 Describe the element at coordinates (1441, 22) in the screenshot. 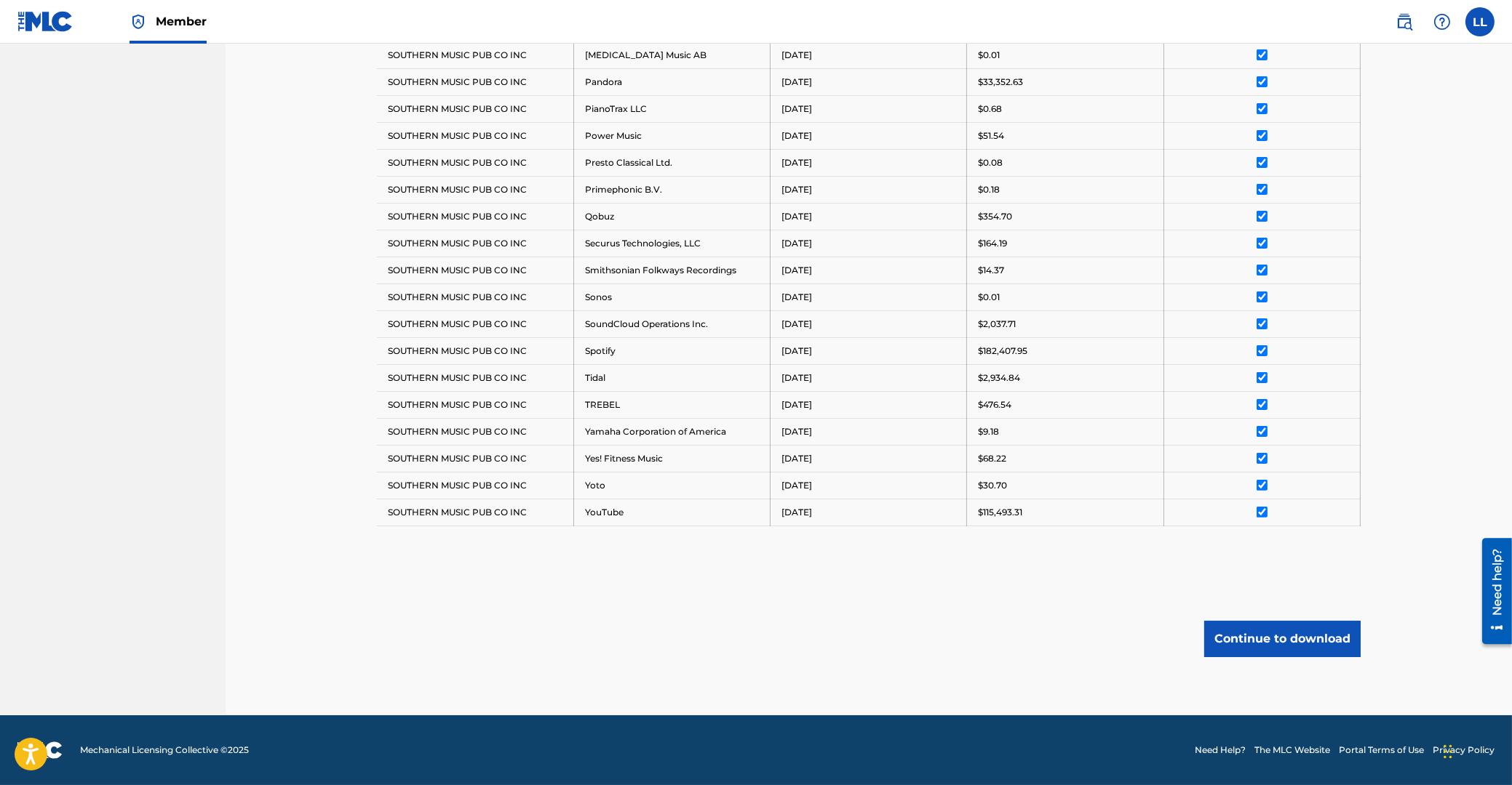

I see `img: help` at that location.